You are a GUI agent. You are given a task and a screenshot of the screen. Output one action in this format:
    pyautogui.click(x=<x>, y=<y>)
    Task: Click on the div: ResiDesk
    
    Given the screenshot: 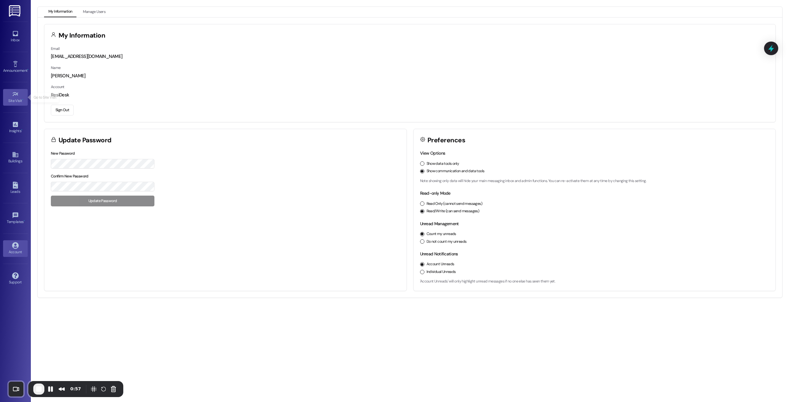 What is the action you would take?
    pyautogui.click(x=410, y=95)
    